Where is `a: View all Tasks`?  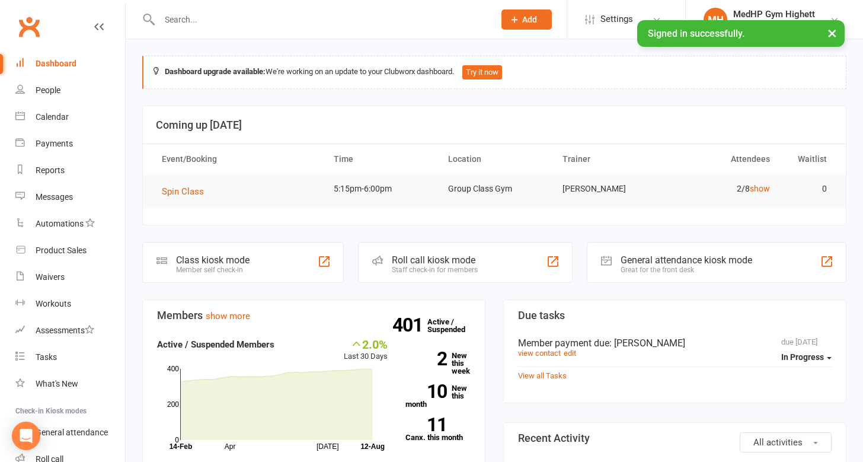 a: View all Tasks is located at coordinates (542, 375).